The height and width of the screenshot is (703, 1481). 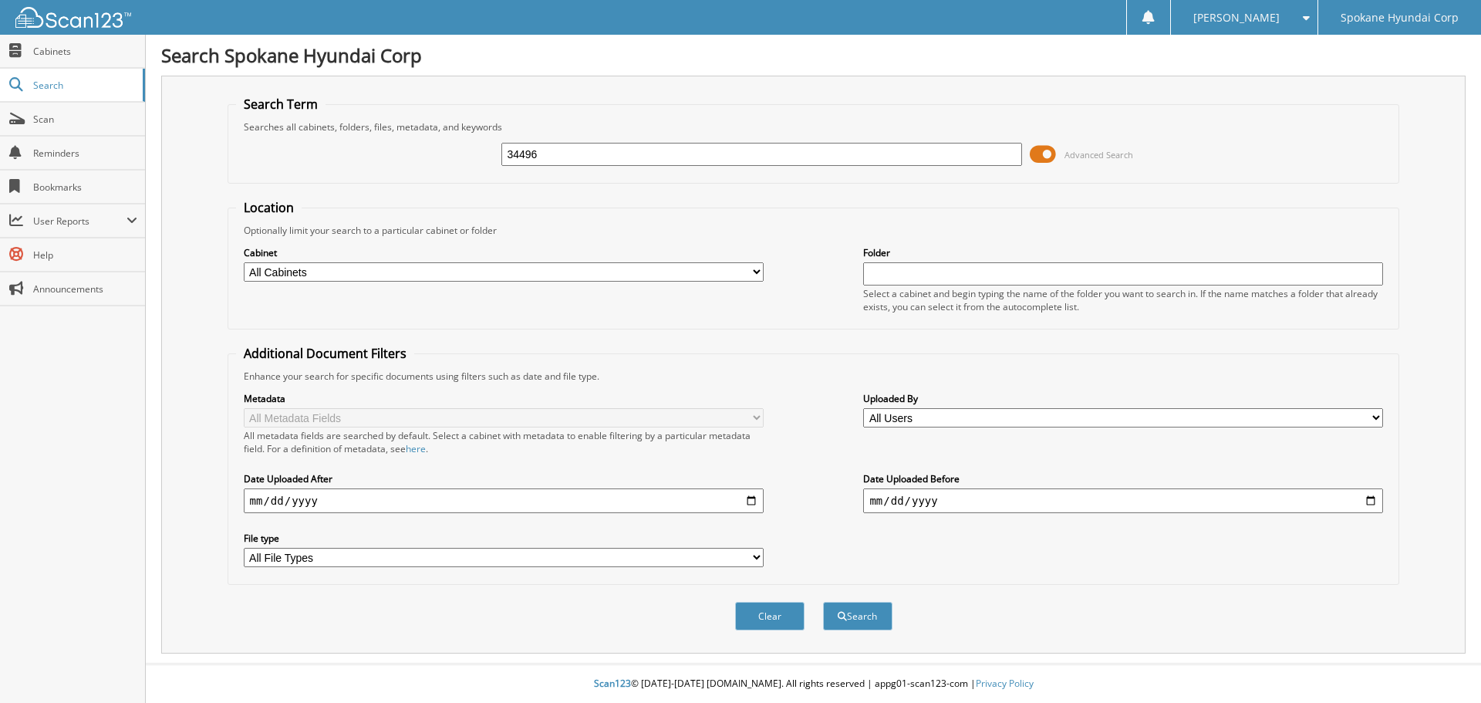 What do you see at coordinates (504, 500) in the screenshot?
I see `input: start` at bounding box center [504, 500].